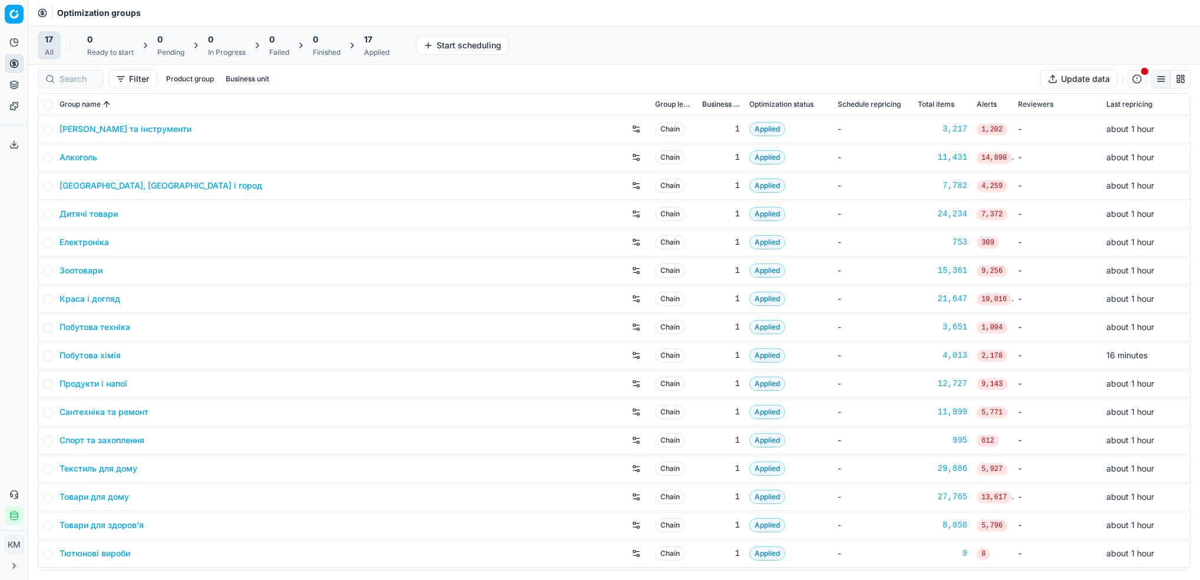 Image resolution: width=1200 pixels, height=580 pixels. Describe the element at coordinates (1035, 104) in the screenshot. I see `span: Reviewers` at that location.